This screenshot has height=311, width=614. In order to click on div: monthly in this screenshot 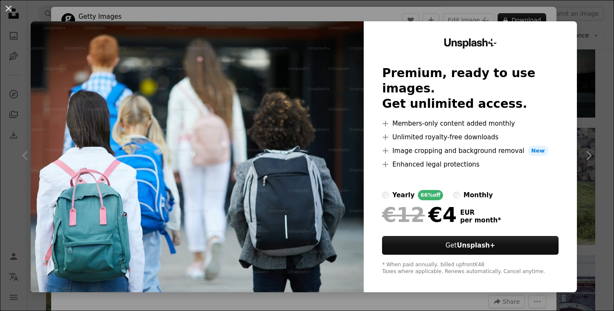, I will do `click(478, 195)`.